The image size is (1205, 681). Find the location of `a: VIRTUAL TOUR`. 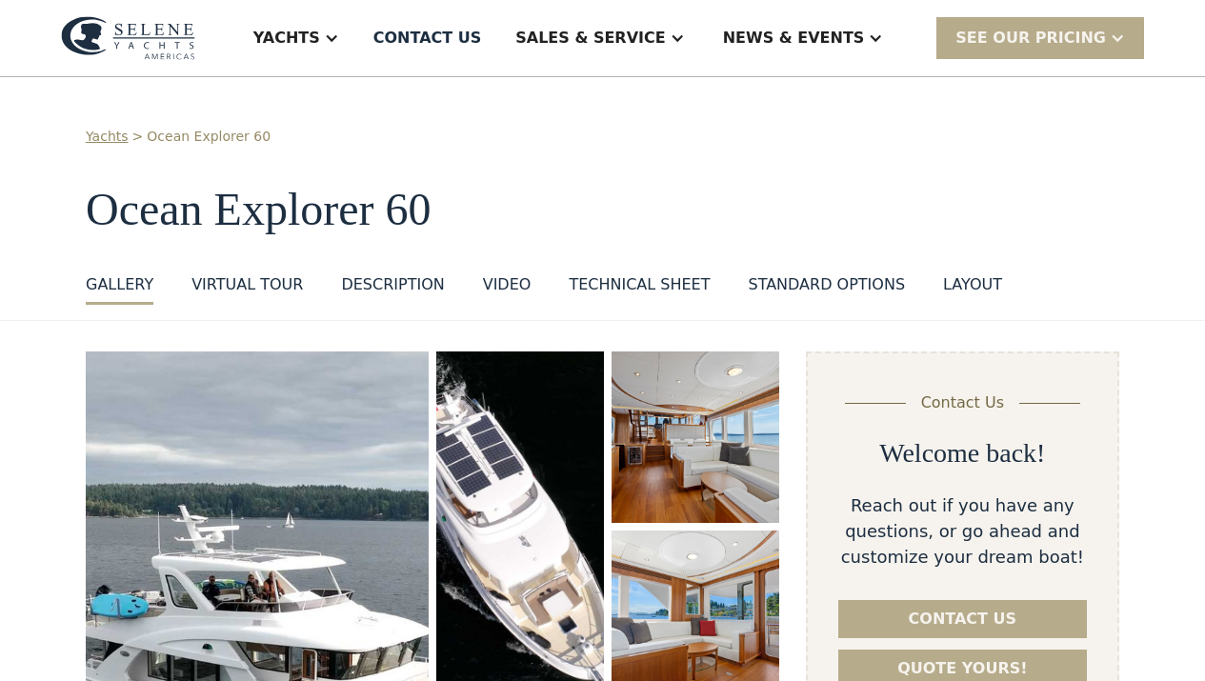

a: VIRTUAL TOUR is located at coordinates (247, 289).